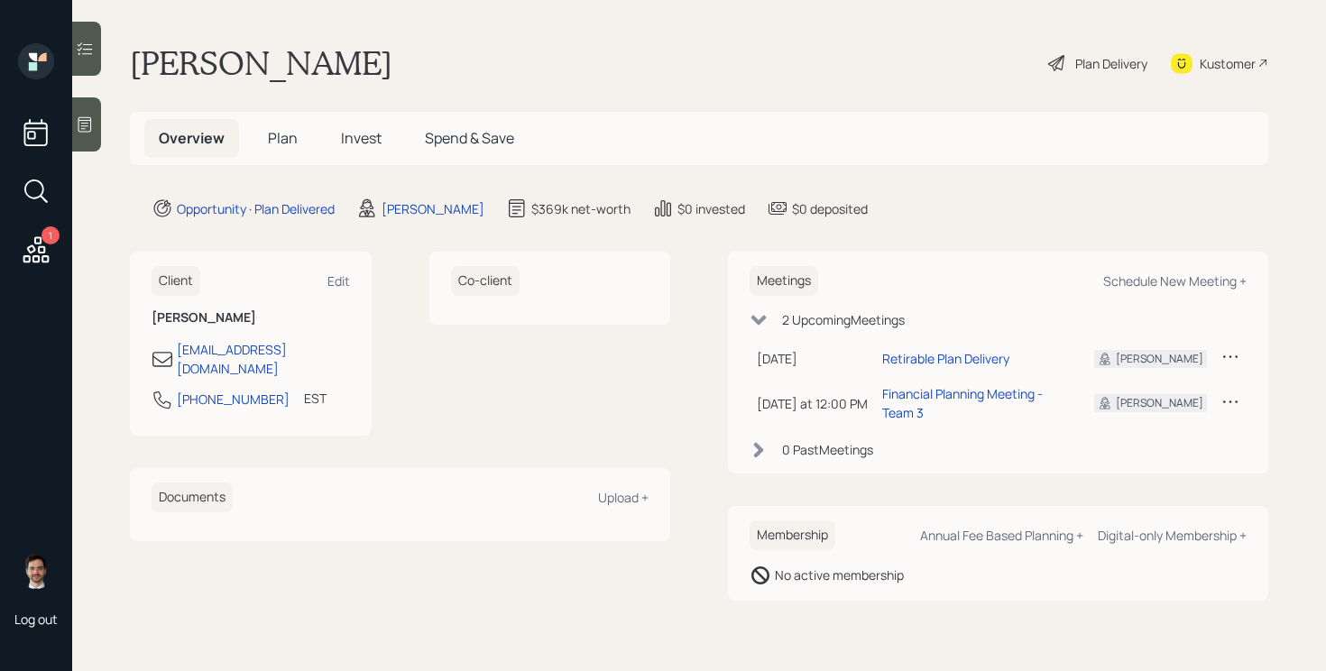 Image resolution: width=1326 pixels, height=671 pixels. What do you see at coordinates (36, 619) in the screenshot?
I see `div: Log out` at bounding box center [36, 619].